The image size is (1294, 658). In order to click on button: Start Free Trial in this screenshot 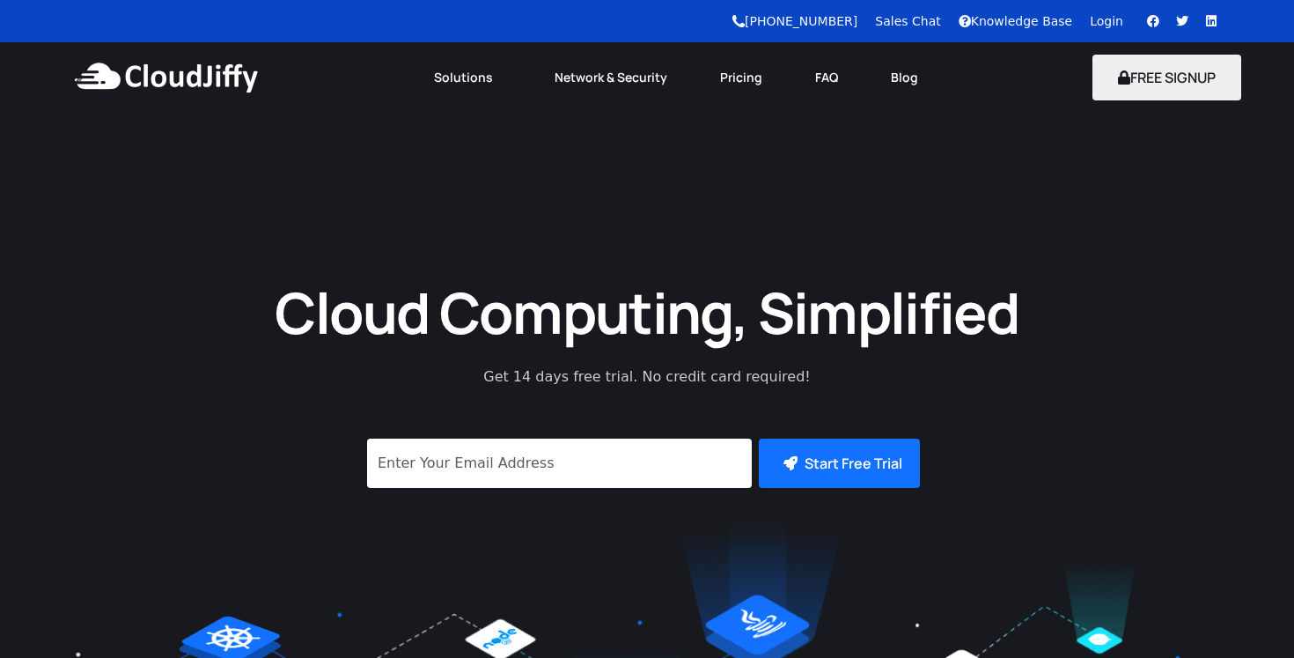, I will do `click(839, 463)`.